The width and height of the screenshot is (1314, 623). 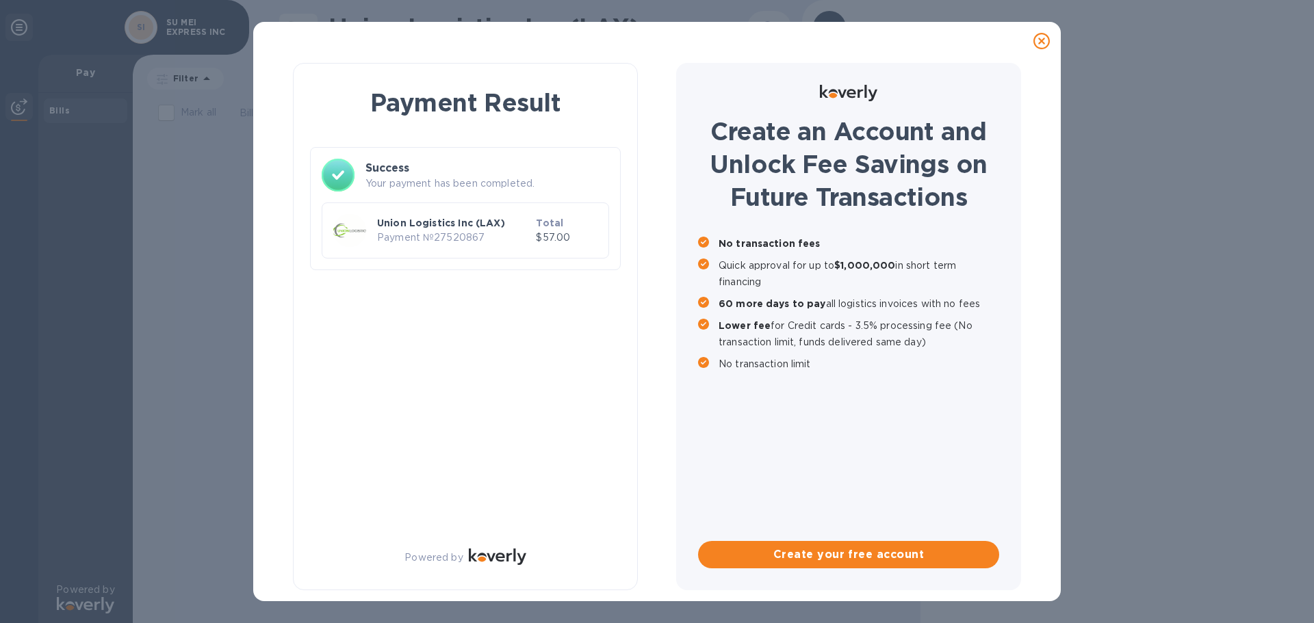 I want to click on h1: Create an Account and Unlock Fee Savings on Future Transactions, so click(x=849, y=164).